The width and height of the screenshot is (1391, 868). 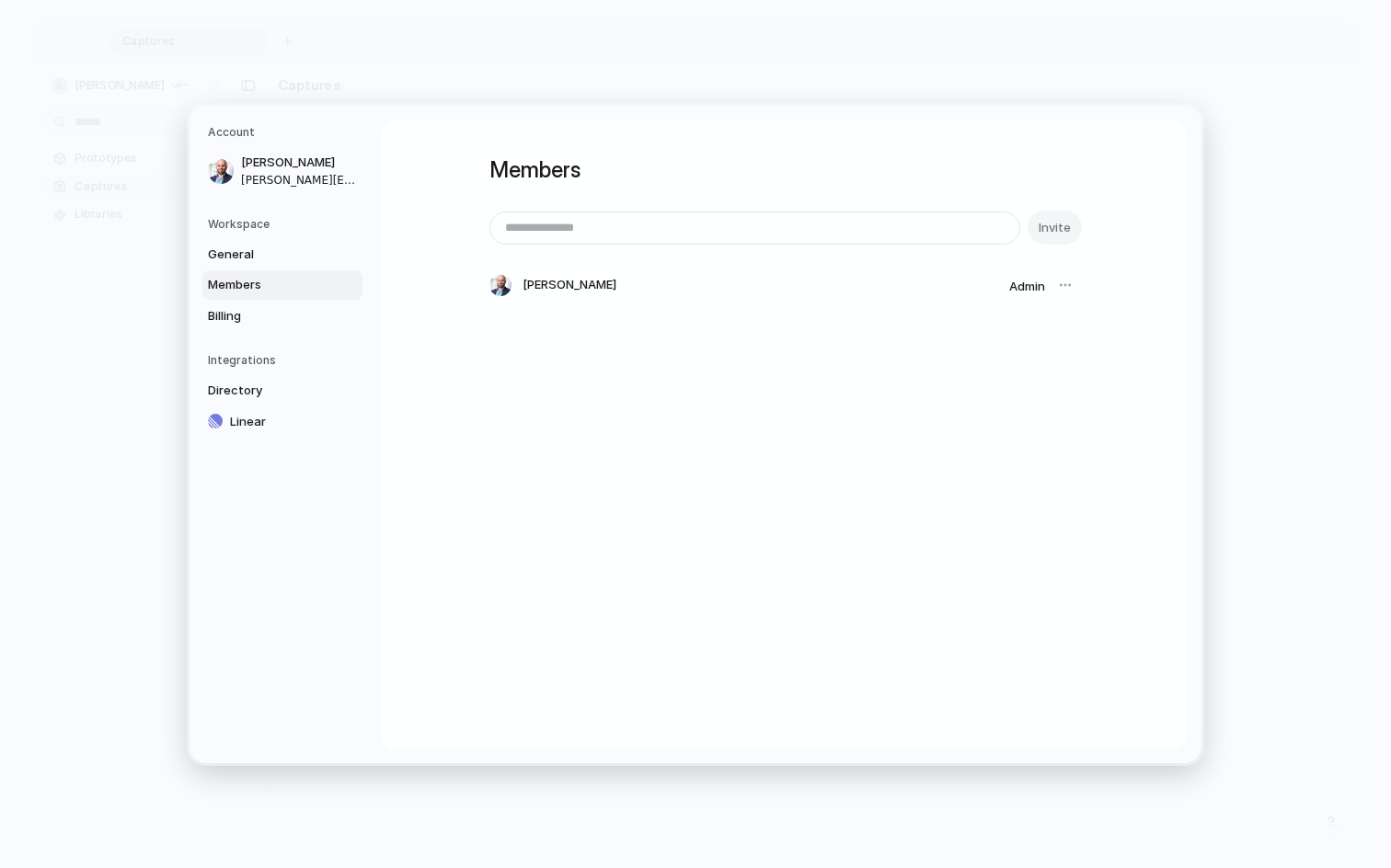 What do you see at coordinates (267, 391) in the screenshot?
I see `span: Directory` at bounding box center [267, 391].